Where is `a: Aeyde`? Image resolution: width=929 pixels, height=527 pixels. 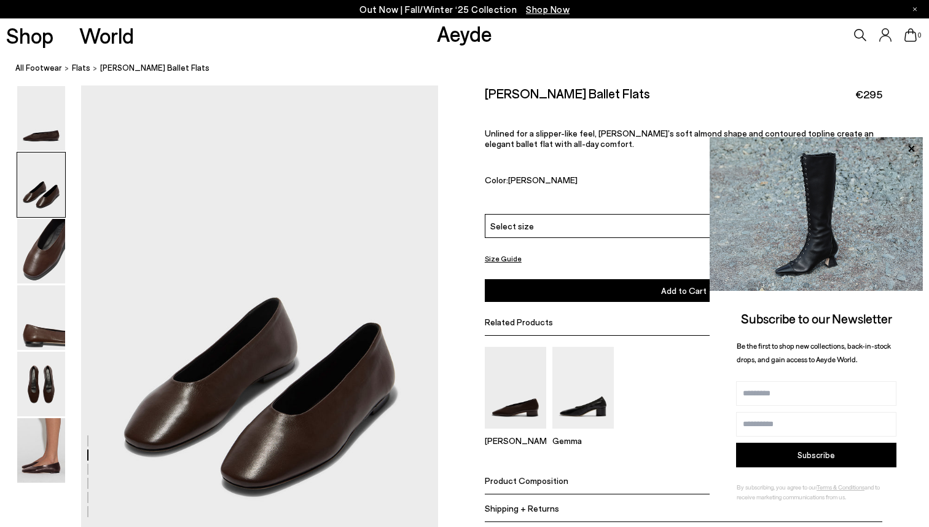
a: Aeyde is located at coordinates (465, 33).